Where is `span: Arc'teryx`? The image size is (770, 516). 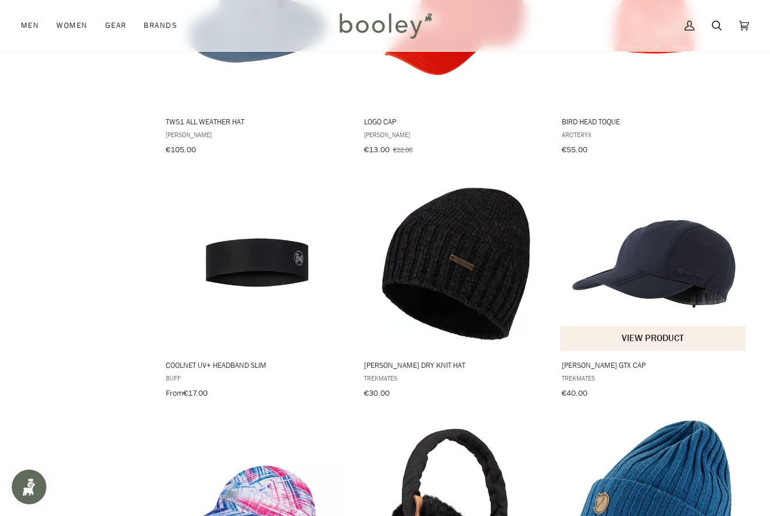
span: Arc'teryx is located at coordinates (653, 134).